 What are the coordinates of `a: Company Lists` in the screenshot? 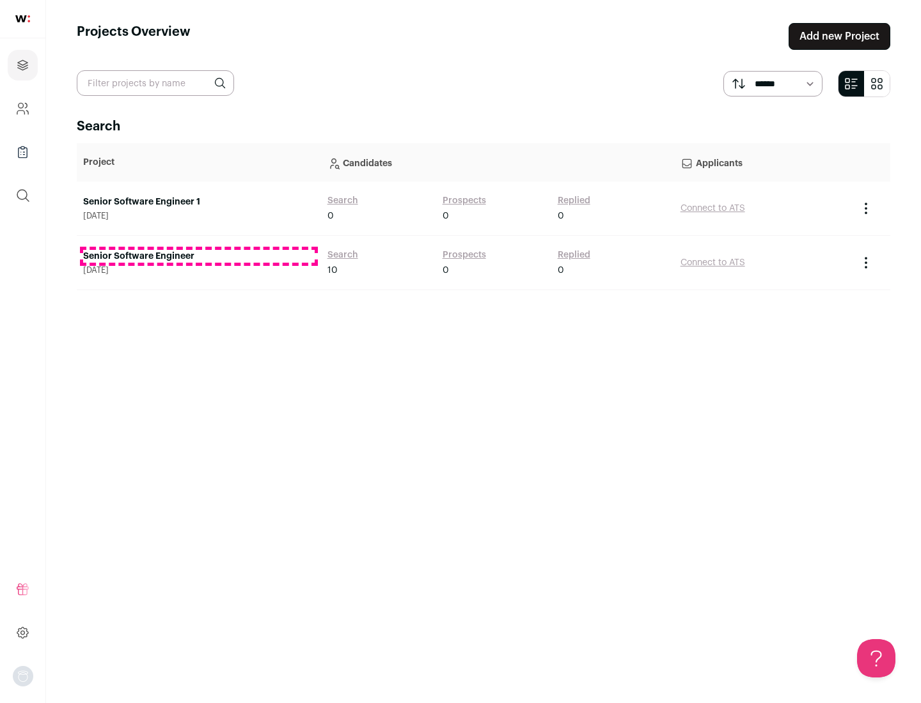 It's located at (22, 152).